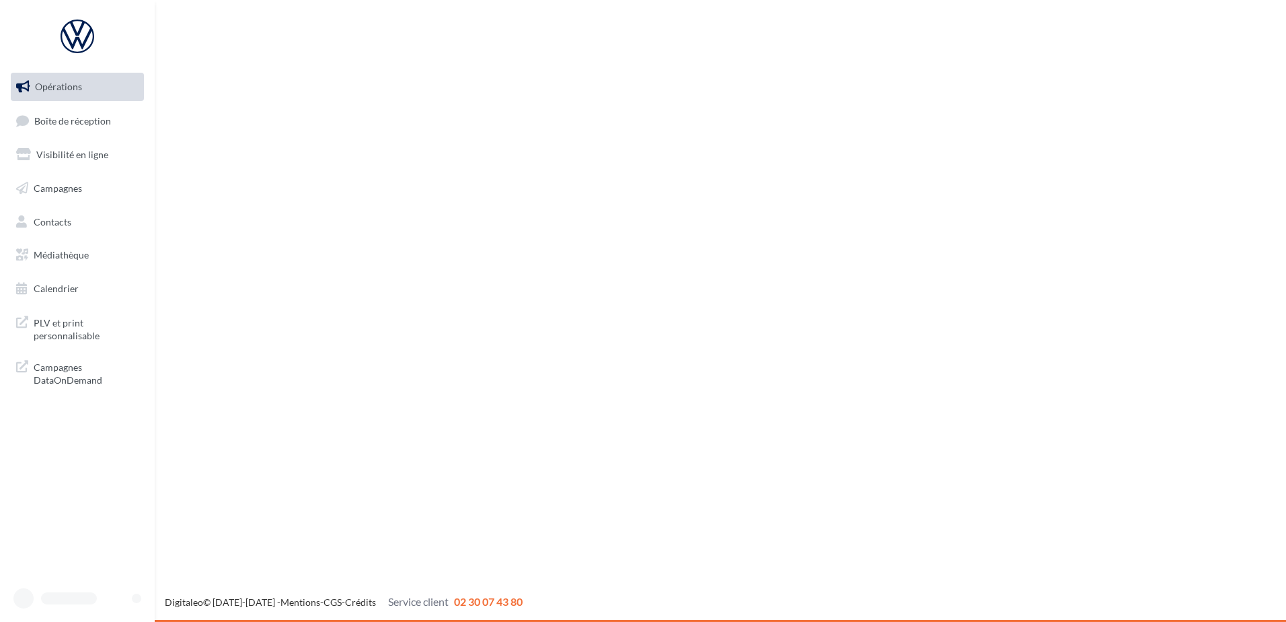 This screenshot has height=622, width=1286. What do you see at coordinates (56, 288) in the screenshot?
I see `span: Calendrier` at bounding box center [56, 288].